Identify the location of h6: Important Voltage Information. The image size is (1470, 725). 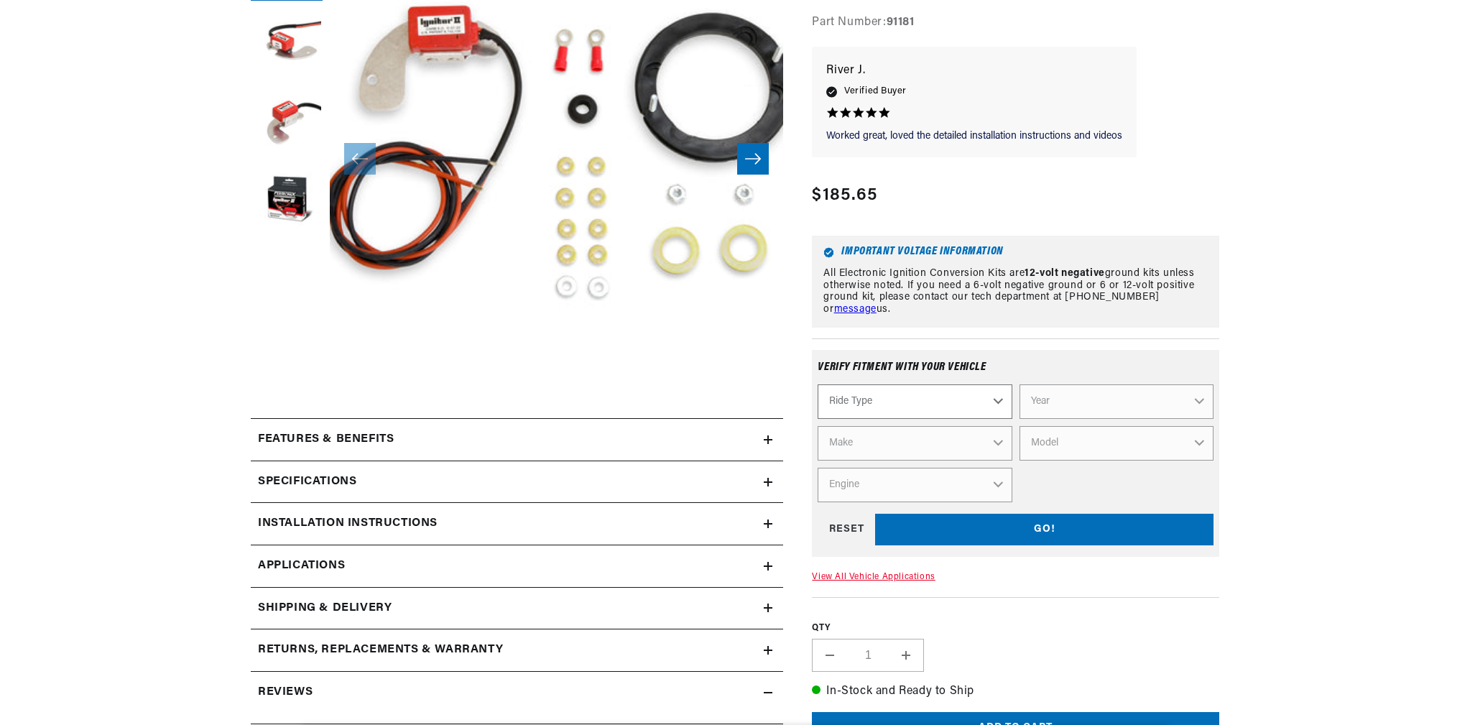
(1015, 252).